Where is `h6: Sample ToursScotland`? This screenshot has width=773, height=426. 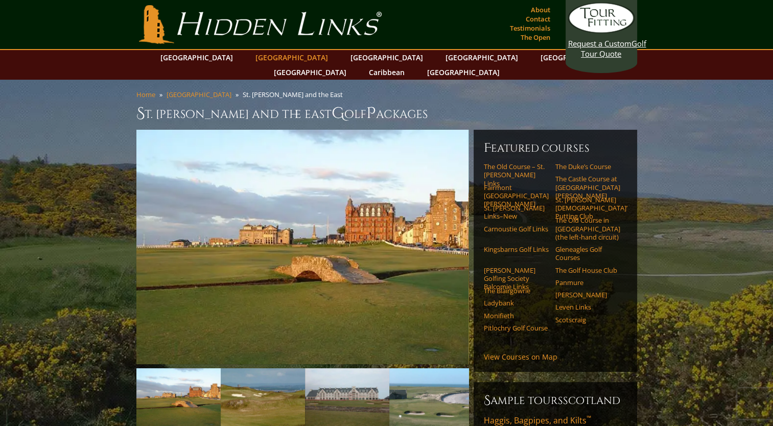 h6: Sample ToursScotland is located at coordinates (556, 401).